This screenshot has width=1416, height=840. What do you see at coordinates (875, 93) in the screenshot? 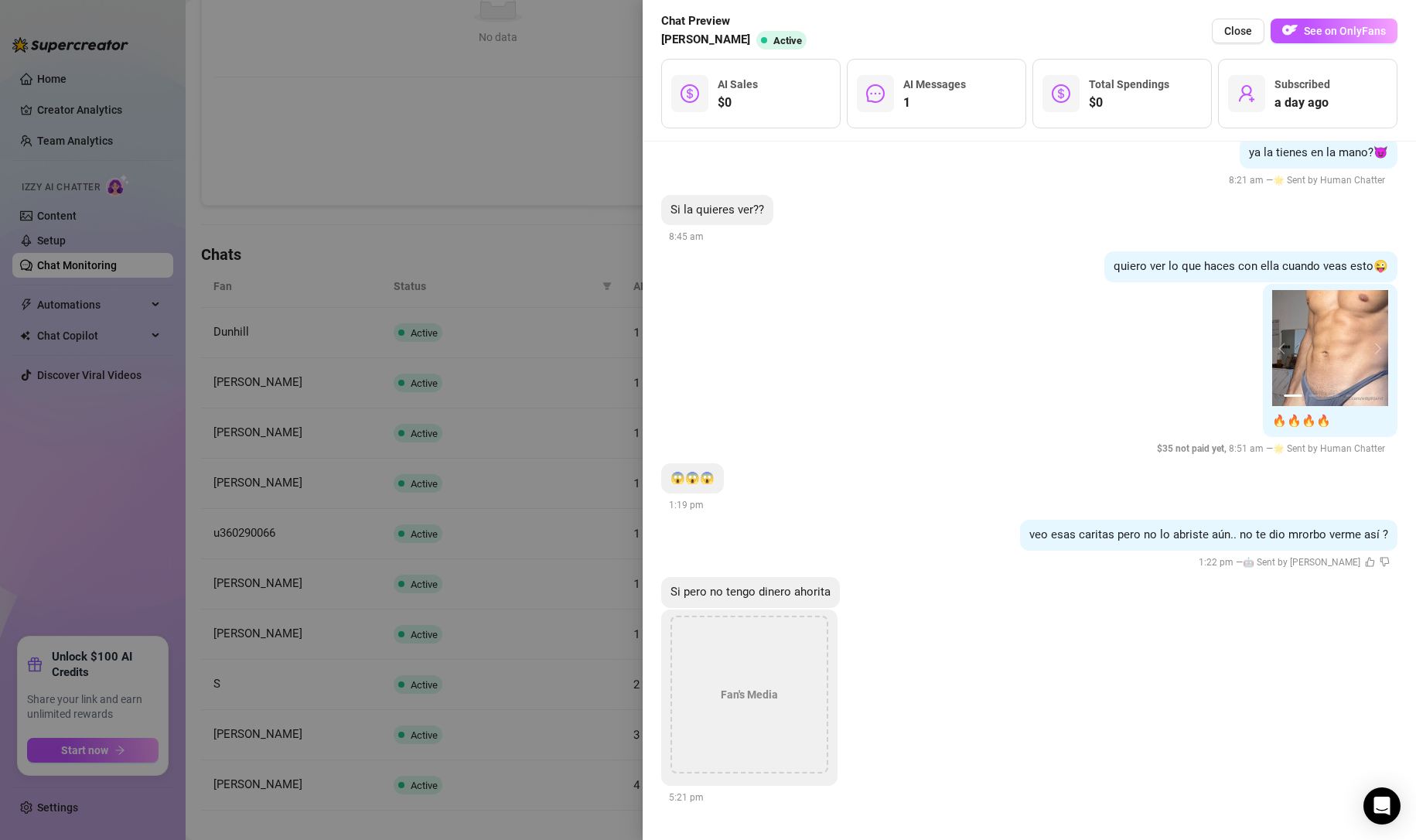
I see `span: message` at bounding box center [875, 93].